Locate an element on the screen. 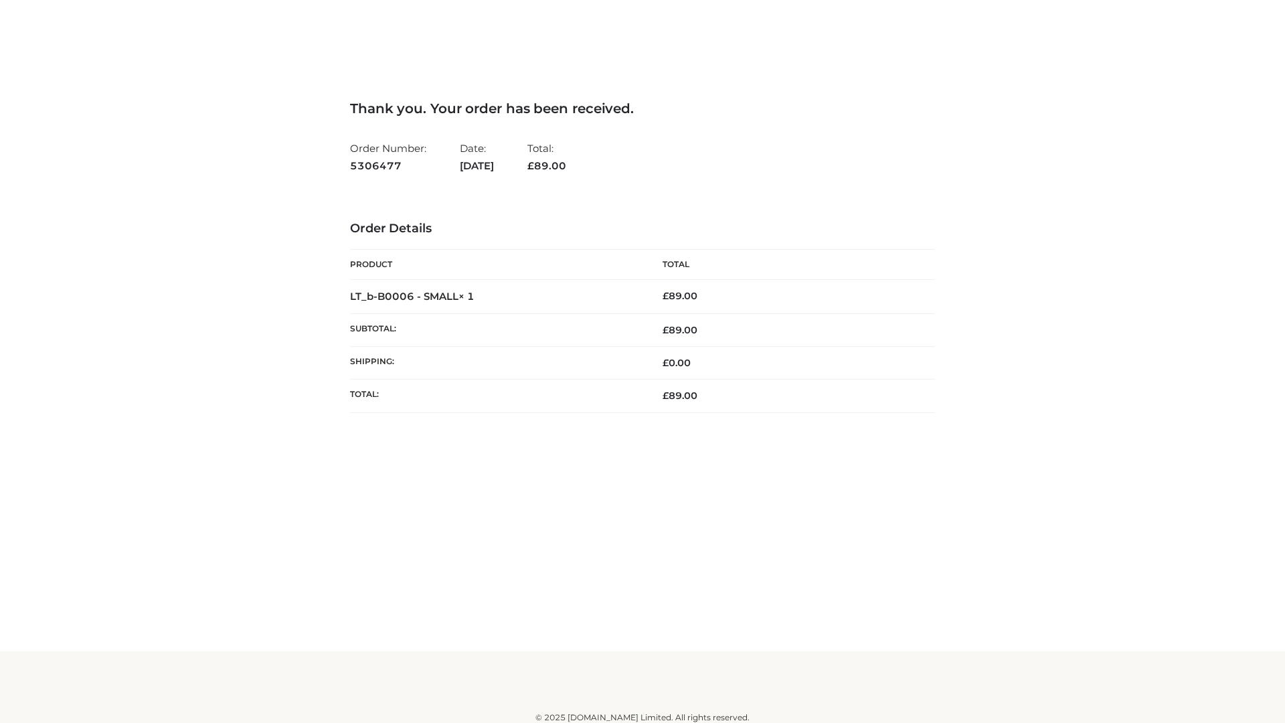 This screenshot has width=1285, height=723. h3: Order Details is located at coordinates (643, 229).